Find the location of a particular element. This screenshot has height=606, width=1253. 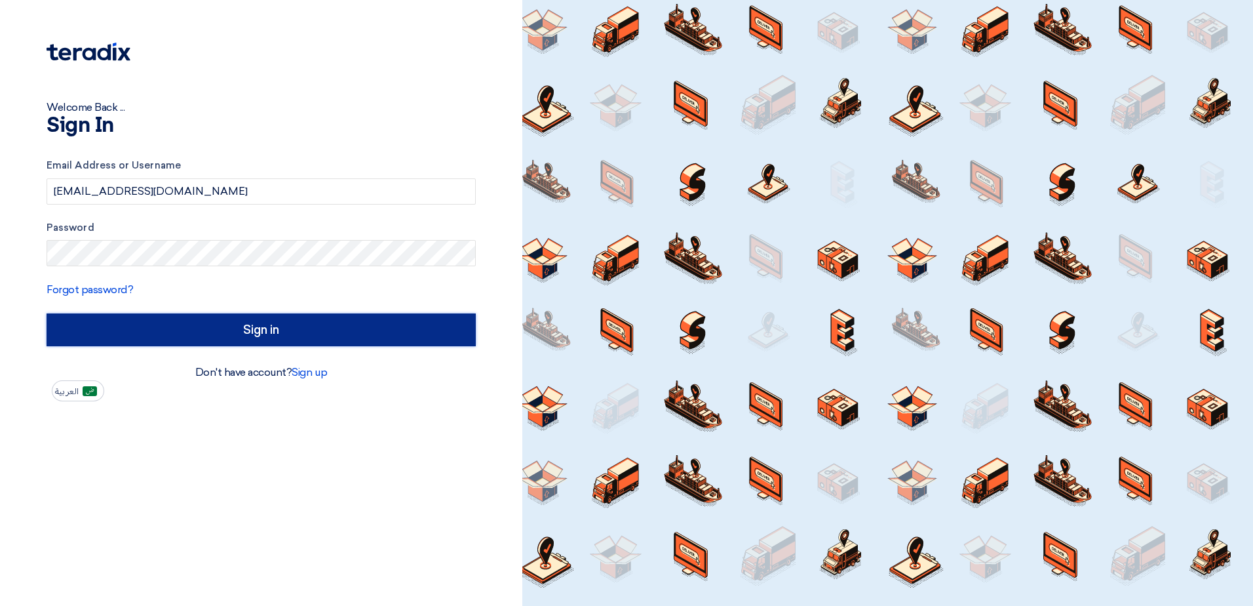

div: Welcome Back ... is located at coordinates (261, 108).